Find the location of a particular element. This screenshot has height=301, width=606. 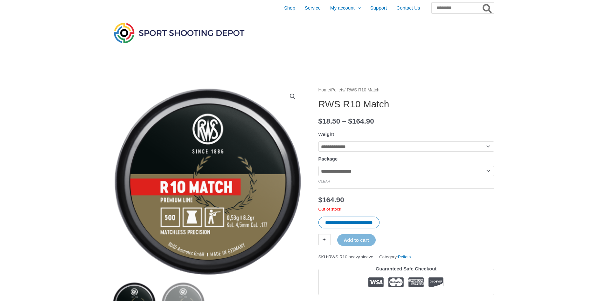

img: RWS R10 Match is located at coordinates (208, 181).